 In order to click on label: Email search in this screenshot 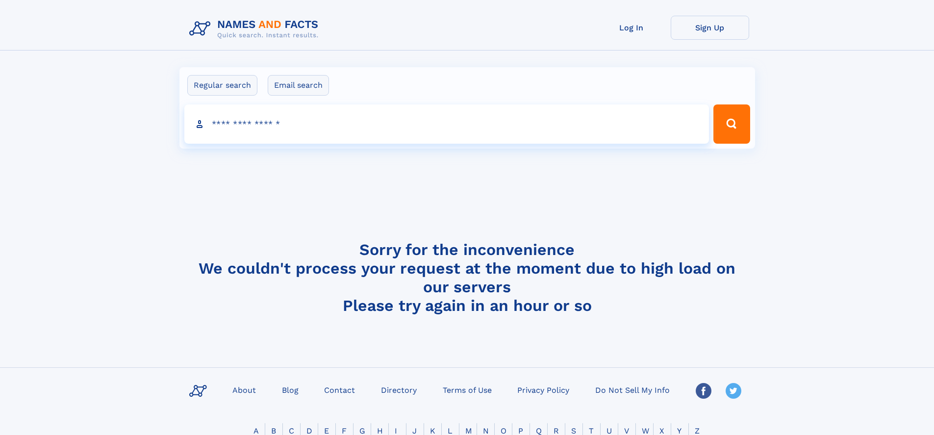, I will do `click(298, 85)`.